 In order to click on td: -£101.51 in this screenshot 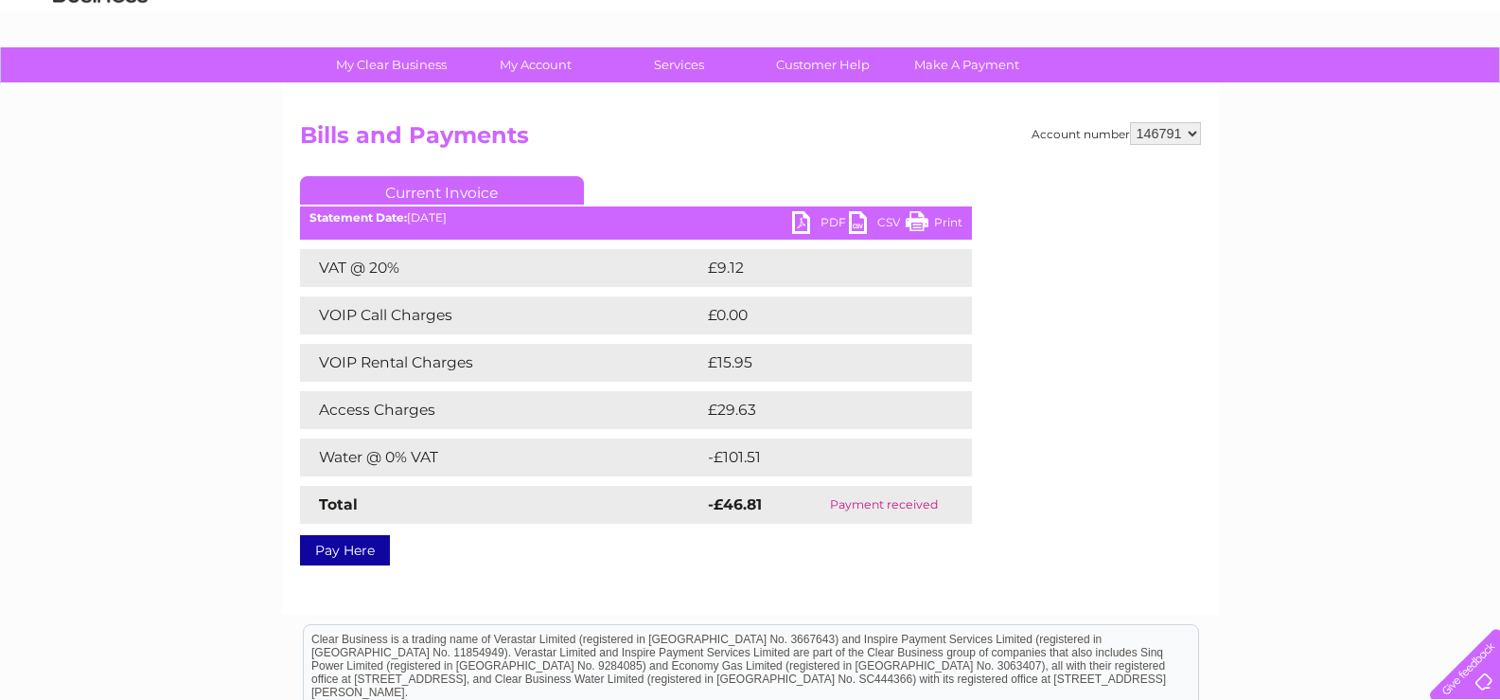, I will do `click(820, 457)`.